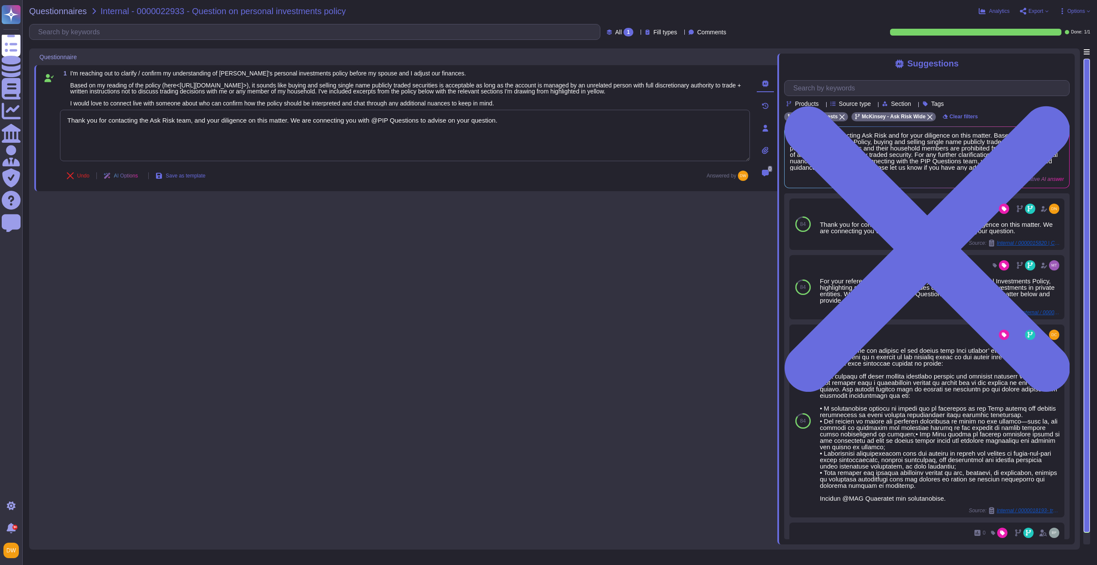 The width and height of the screenshot is (1097, 565). I want to click on span: AI Options, so click(126, 176).